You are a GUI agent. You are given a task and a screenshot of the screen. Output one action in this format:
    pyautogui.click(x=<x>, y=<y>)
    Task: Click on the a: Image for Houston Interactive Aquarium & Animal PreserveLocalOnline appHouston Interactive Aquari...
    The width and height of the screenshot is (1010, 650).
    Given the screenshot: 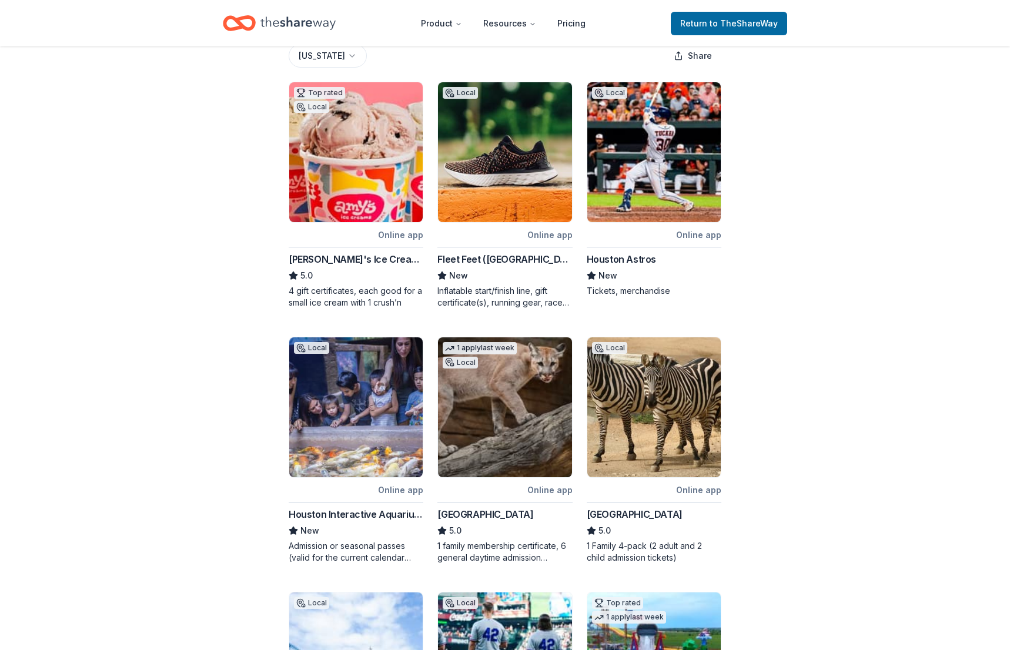 What is the action you would take?
    pyautogui.click(x=356, y=450)
    